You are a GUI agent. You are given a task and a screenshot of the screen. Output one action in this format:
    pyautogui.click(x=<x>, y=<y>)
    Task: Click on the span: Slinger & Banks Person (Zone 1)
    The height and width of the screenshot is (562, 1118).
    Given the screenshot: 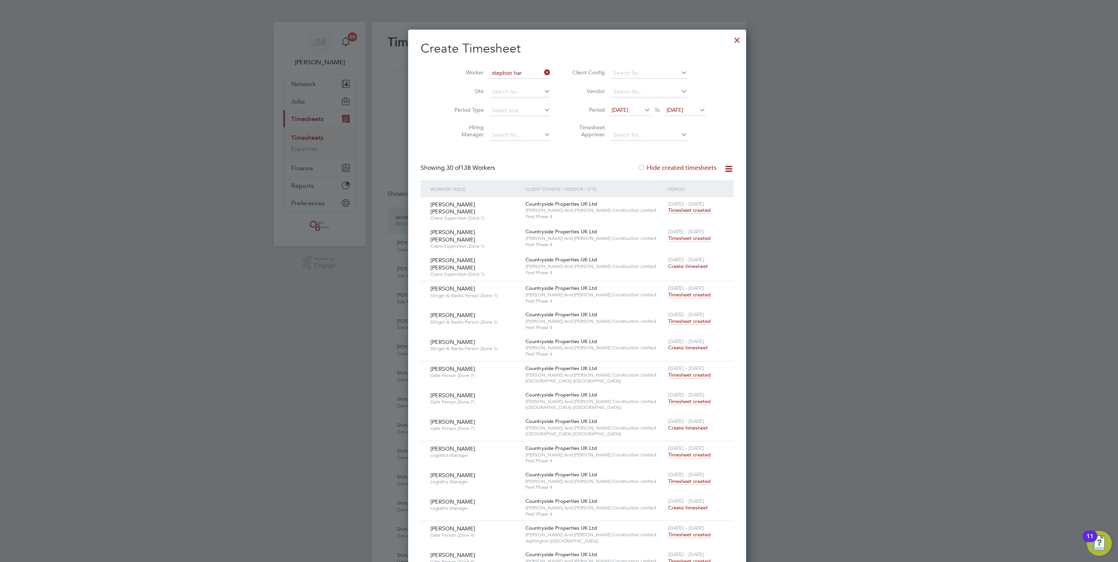 What is the action you would take?
    pyautogui.click(x=475, y=349)
    